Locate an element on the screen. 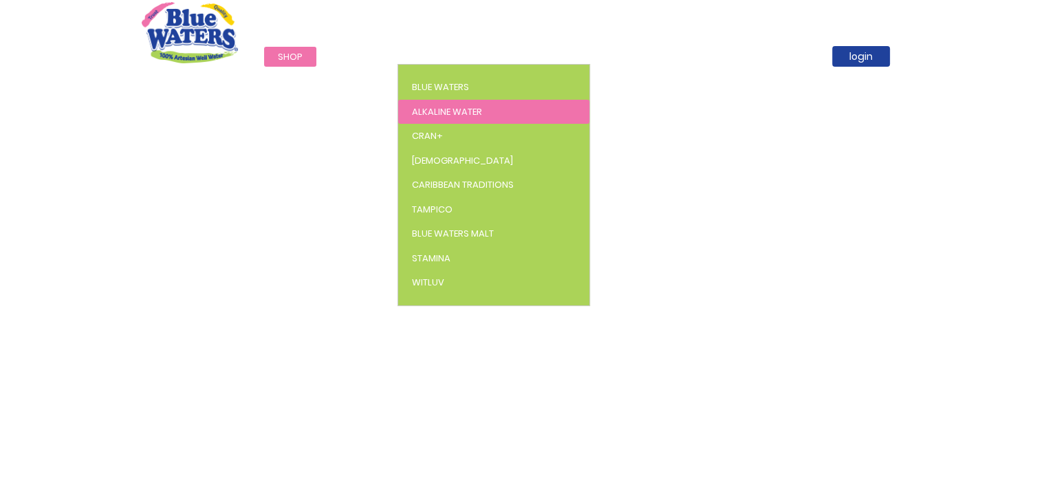  a: Promotions is located at coordinates (772, 56).